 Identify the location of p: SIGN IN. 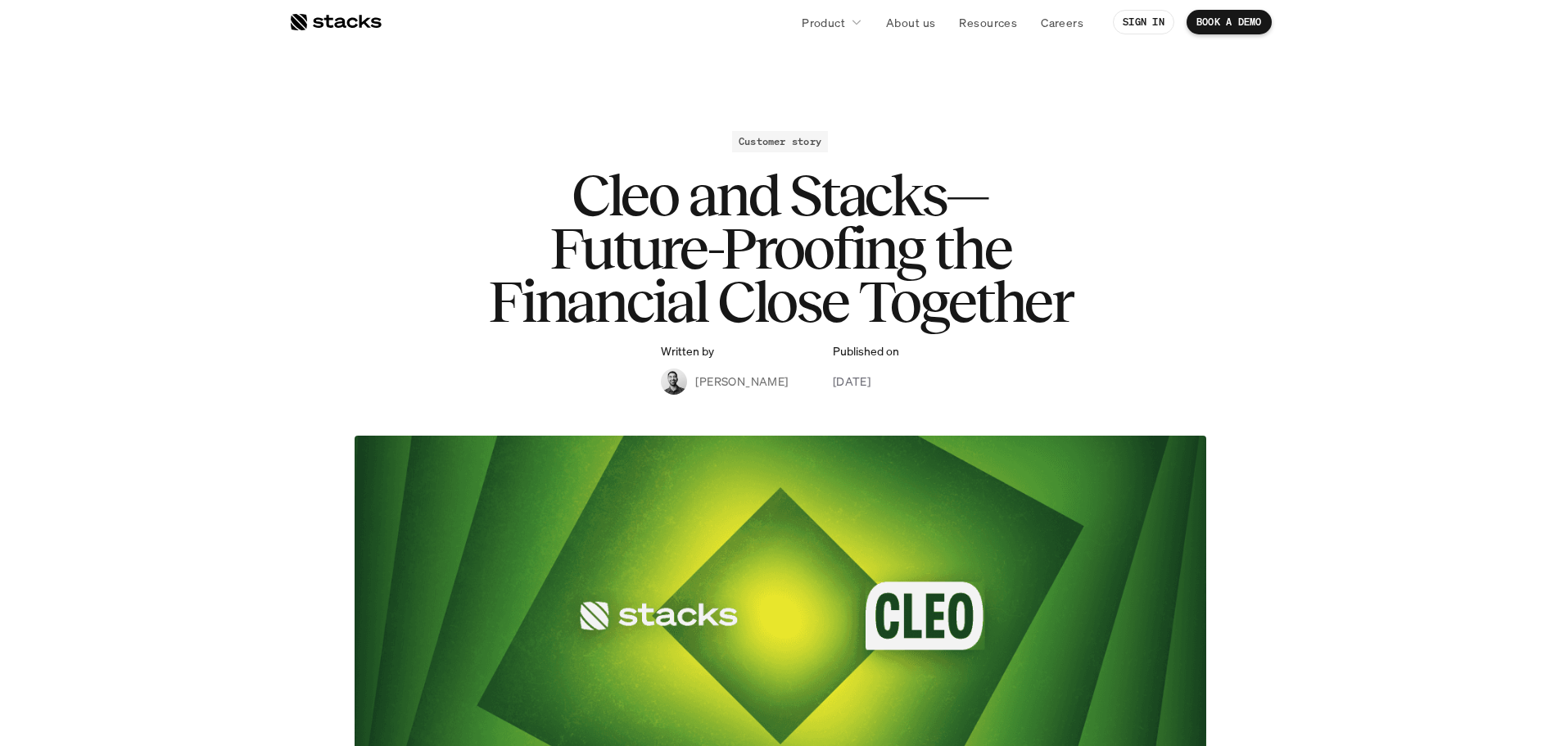
(1143, 22).